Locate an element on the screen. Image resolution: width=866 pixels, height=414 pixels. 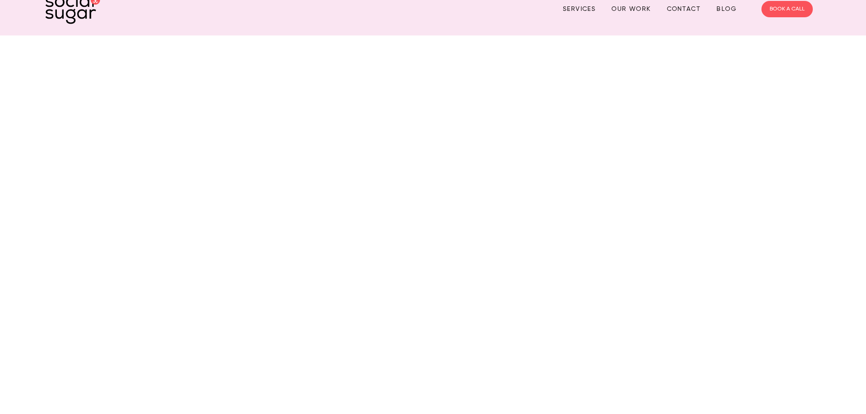
a: Blog is located at coordinates (727, 9).